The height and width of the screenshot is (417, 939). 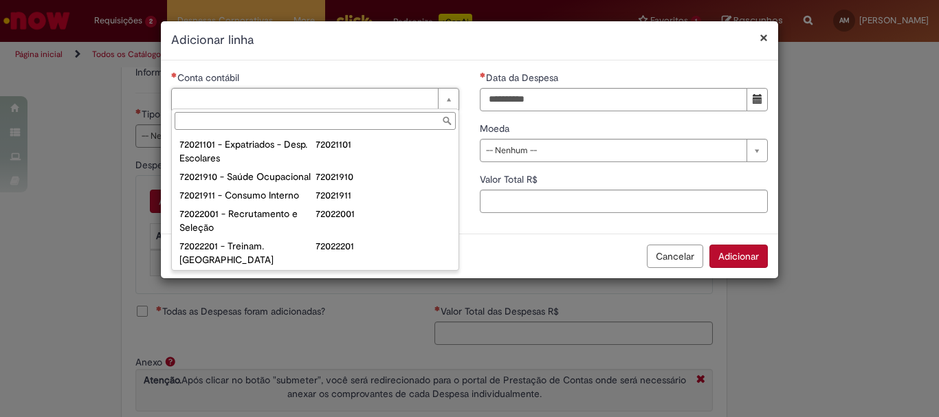 I want to click on ul: Conta contábil, so click(x=315, y=201).